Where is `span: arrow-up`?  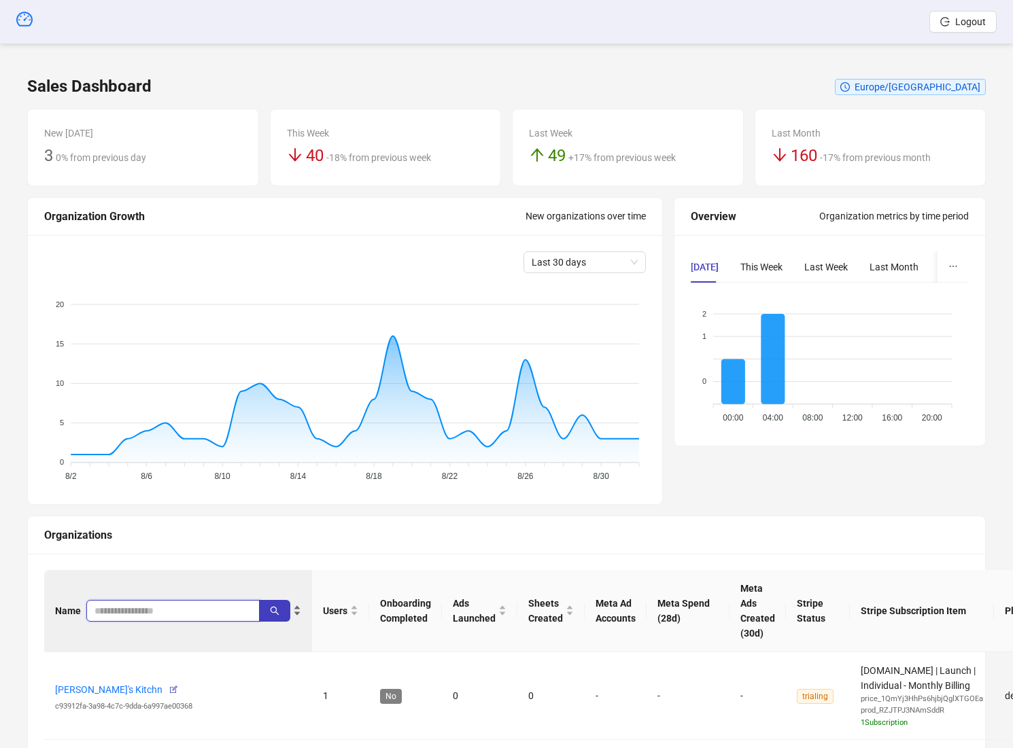
span: arrow-up is located at coordinates (537, 155).